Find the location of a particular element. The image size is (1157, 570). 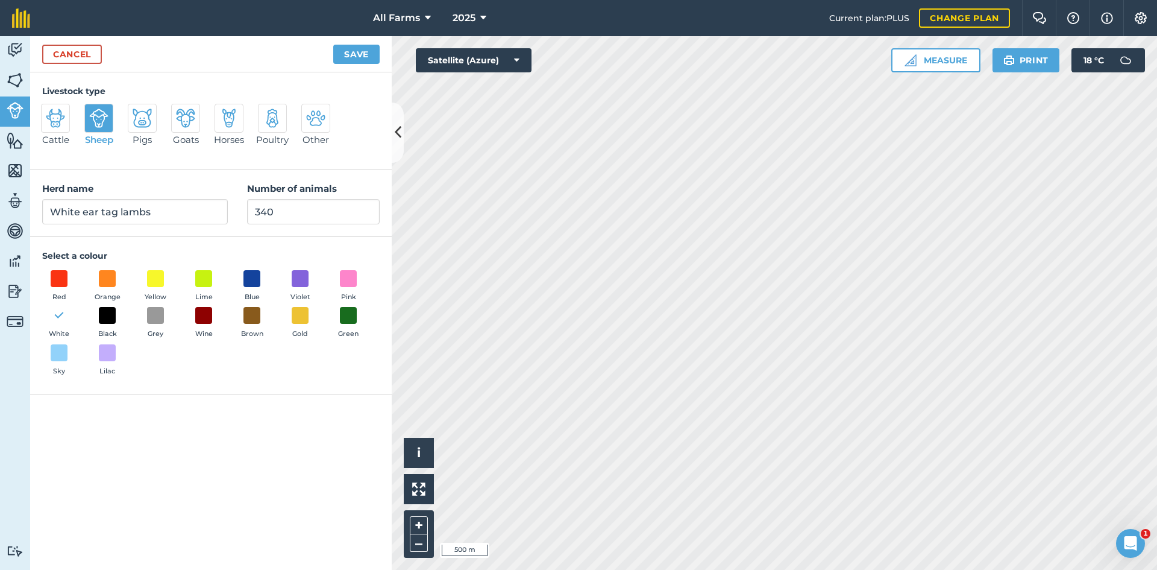

span: Orange is located at coordinates (107, 297).